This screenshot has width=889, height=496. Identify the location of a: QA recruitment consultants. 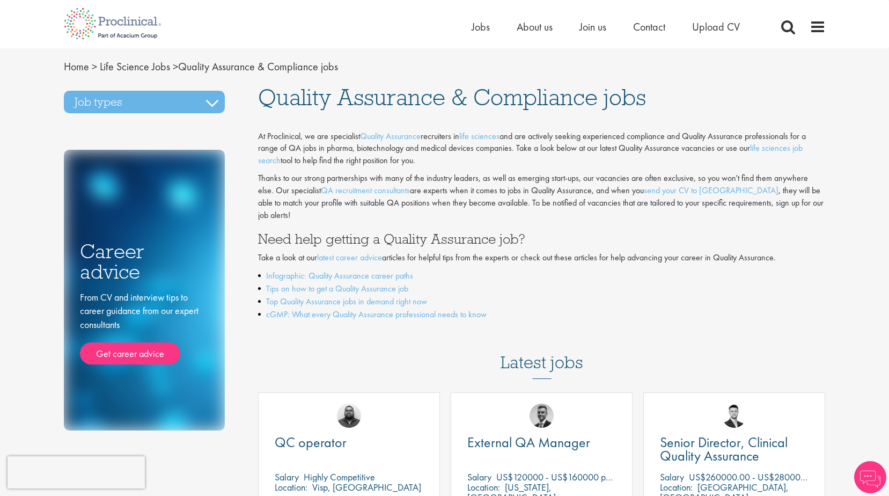
(365, 190).